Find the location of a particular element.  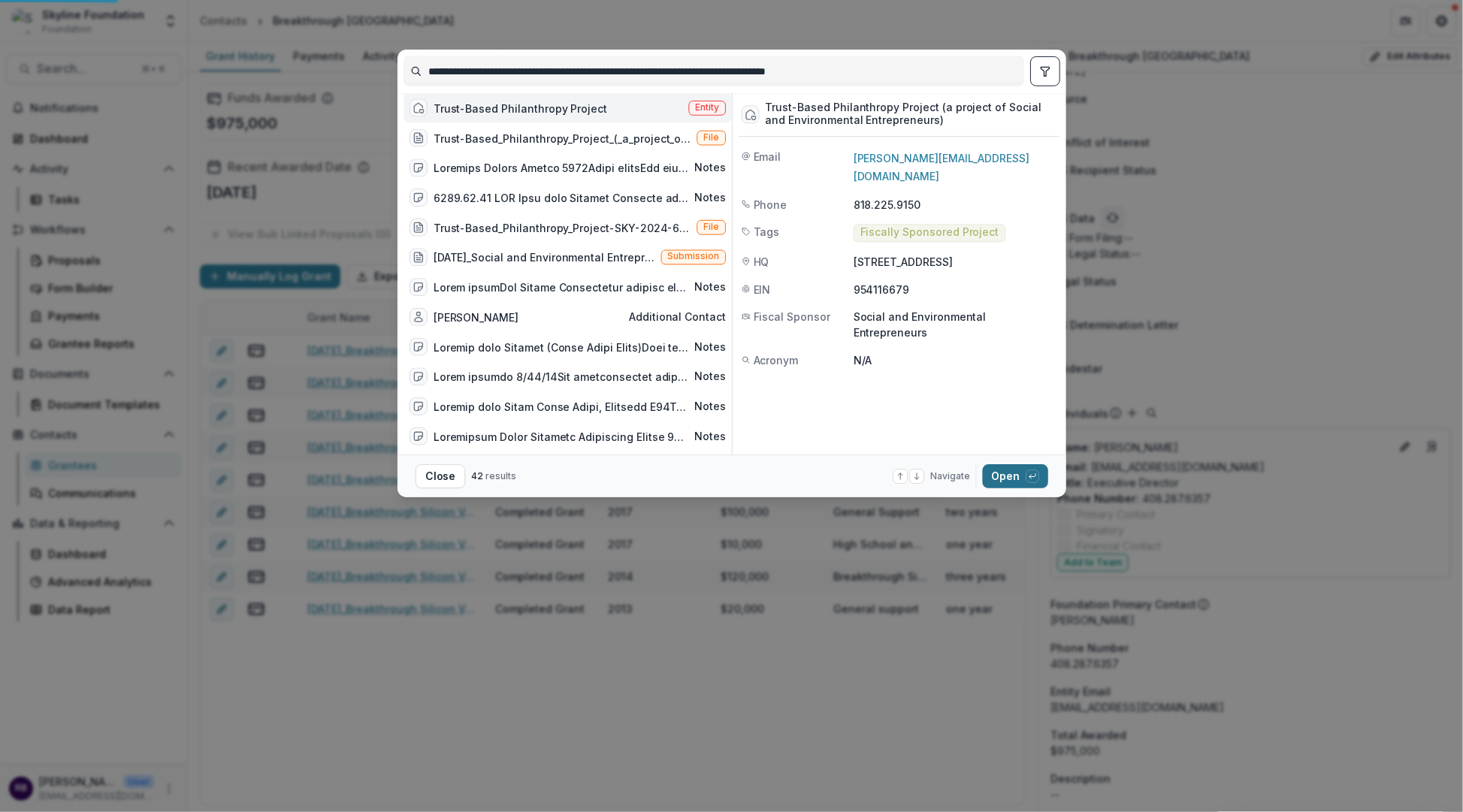

span: Acronym is located at coordinates (776, 360).